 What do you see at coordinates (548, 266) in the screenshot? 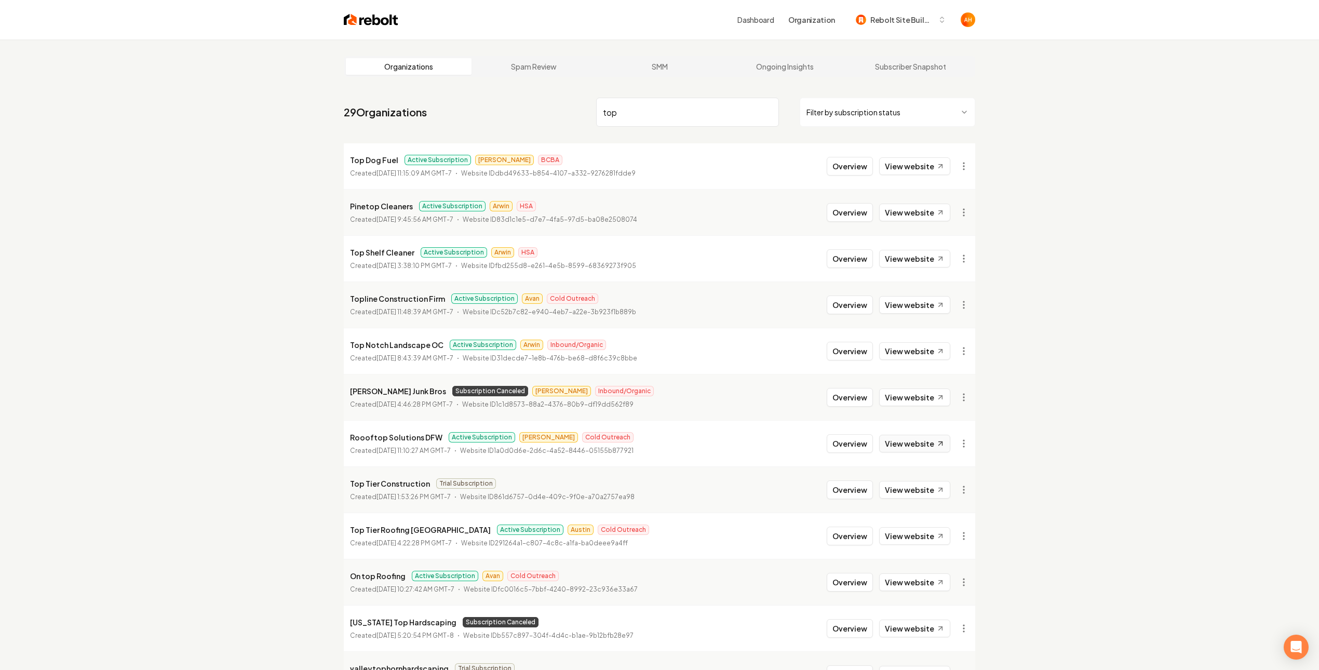
I see `p: Website ID fbd255d8-e261-4e5b-8599-68369273f905` at bounding box center [548, 266].